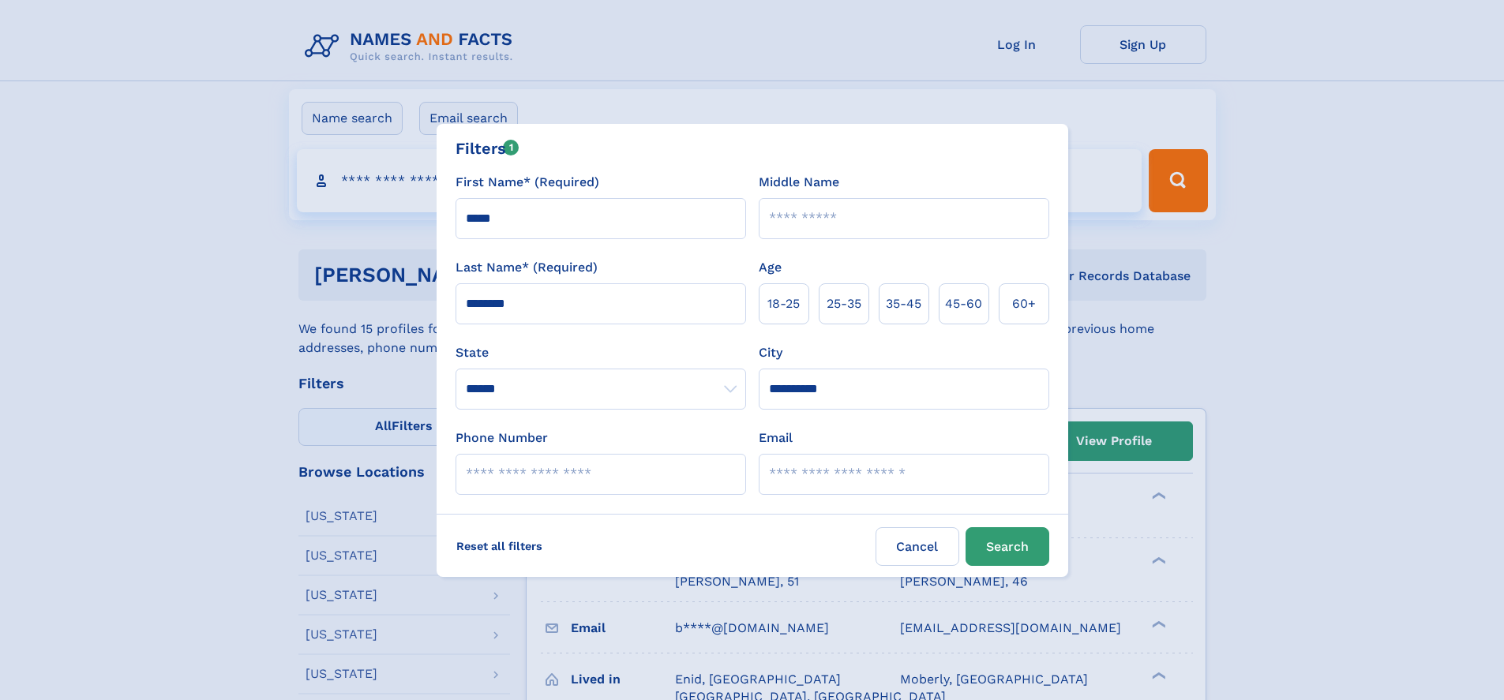 This screenshot has height=700, width=1504. What do you see at coordinates (527, 182) in the screenshot?
I see `label: First Name* (Required)` at bounding box center [527, 182].